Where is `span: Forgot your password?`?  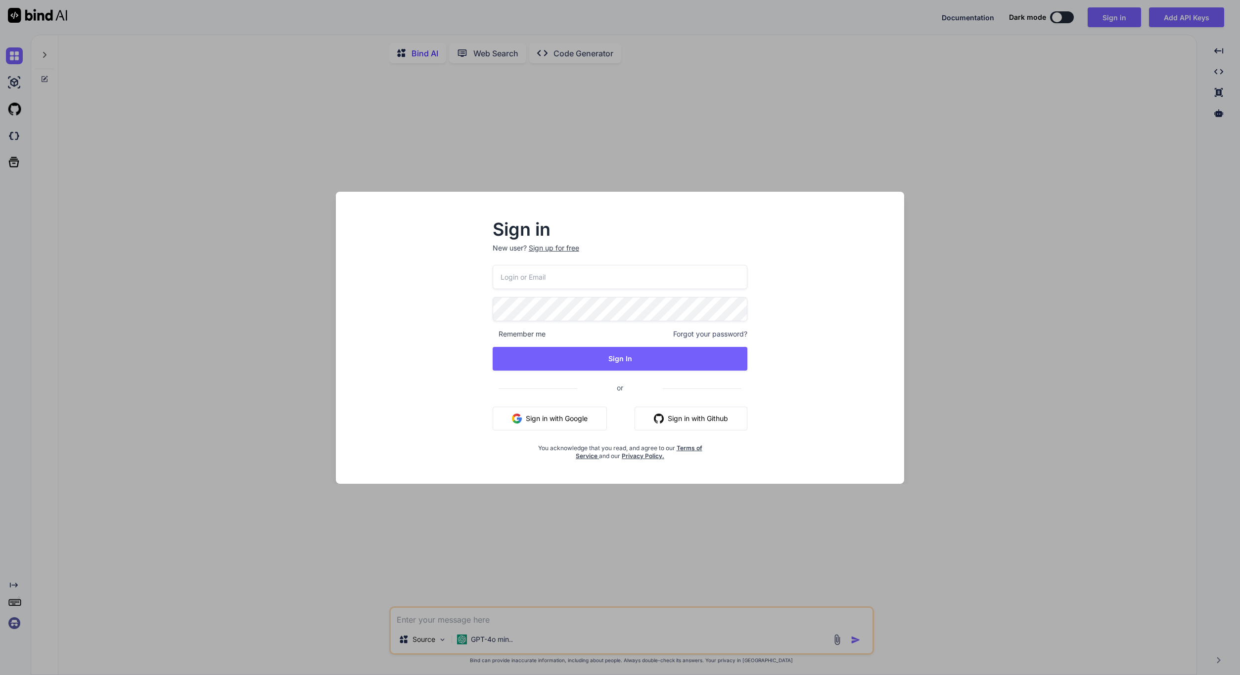 span: Forgot your password? is located at coordinates (710, 334).